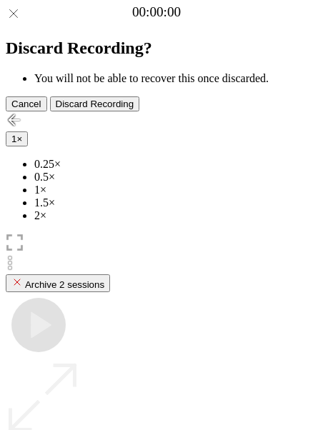 The image size is (313, 430). Describe the element at coordinates (156, 12) in the screenshot. I see `a: 00:00:00` at that location.